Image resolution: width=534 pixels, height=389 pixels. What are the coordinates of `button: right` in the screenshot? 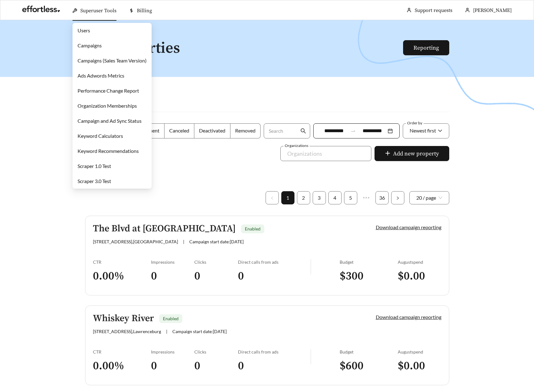 It's located at (398, 198).